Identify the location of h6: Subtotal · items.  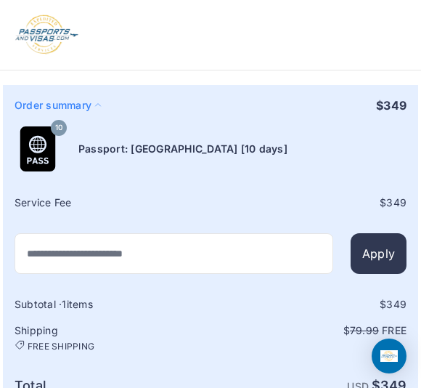
(112, 304).